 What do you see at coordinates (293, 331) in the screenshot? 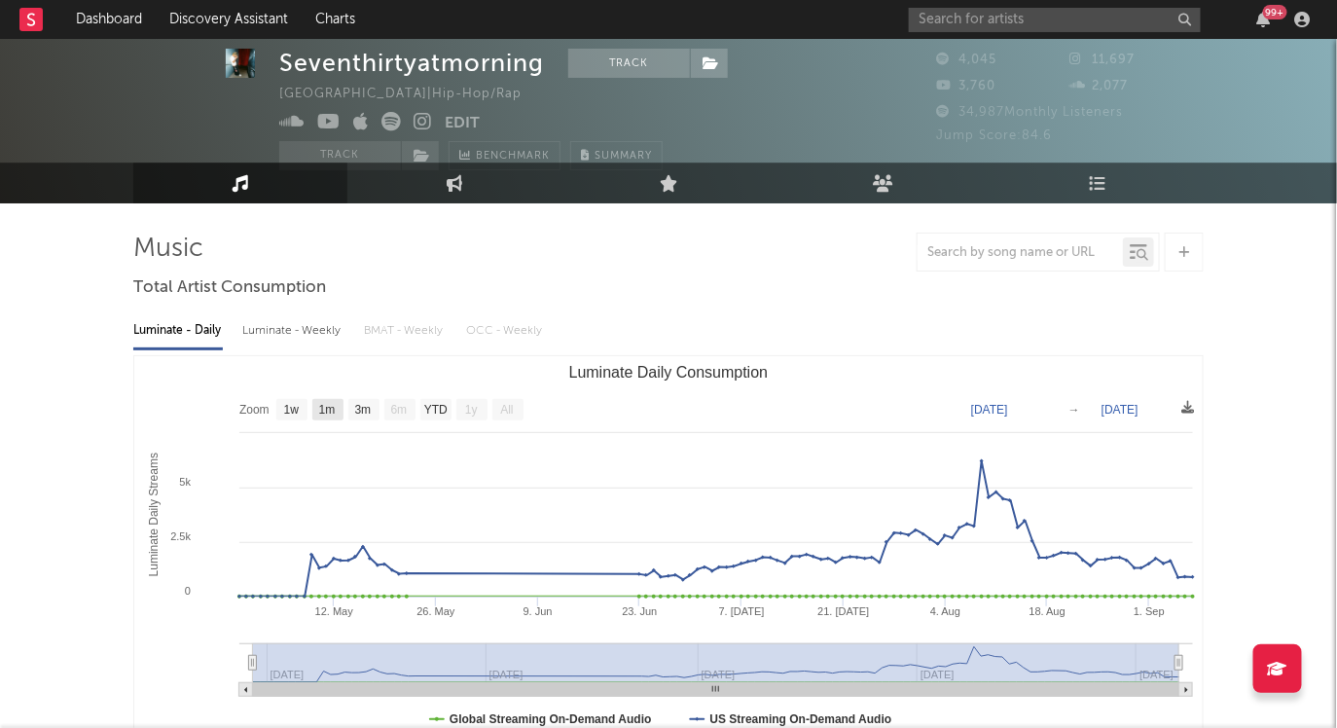
I see `div: Luminate - Weekly` at bounding box center [293, 331].